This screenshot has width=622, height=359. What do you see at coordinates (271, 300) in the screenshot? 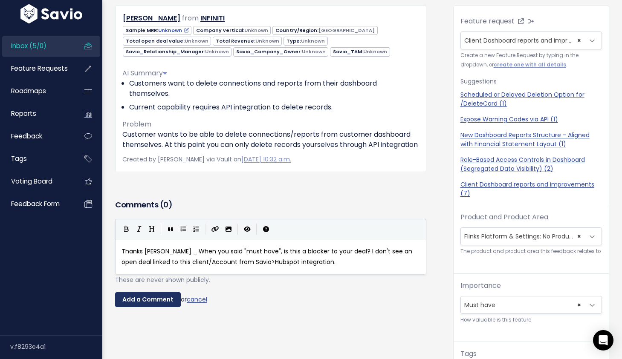
I see `div: or` at bounding box center [271, 300].